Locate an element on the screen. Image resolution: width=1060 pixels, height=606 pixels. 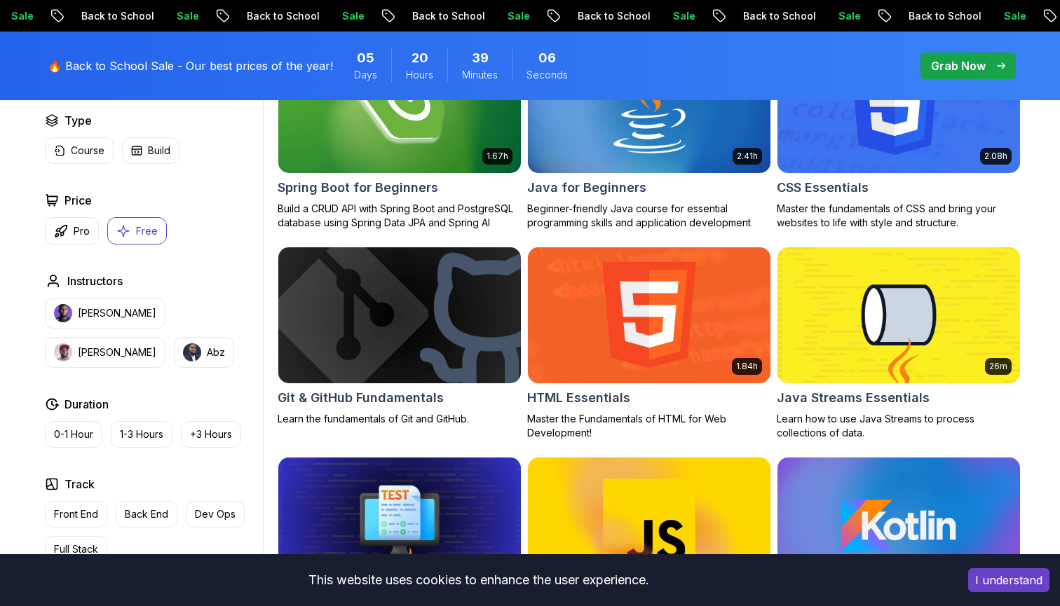
p: Learn how to use Java Streams to process collections of data. is located at coordinates (899, 426).